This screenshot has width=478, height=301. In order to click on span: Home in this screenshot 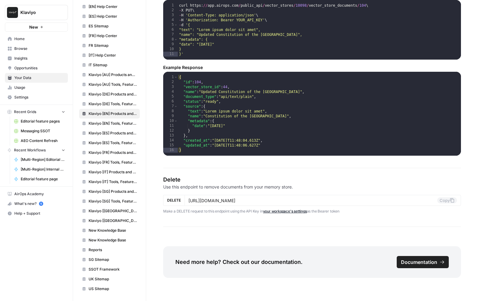, I will do `click(40, 39)`.